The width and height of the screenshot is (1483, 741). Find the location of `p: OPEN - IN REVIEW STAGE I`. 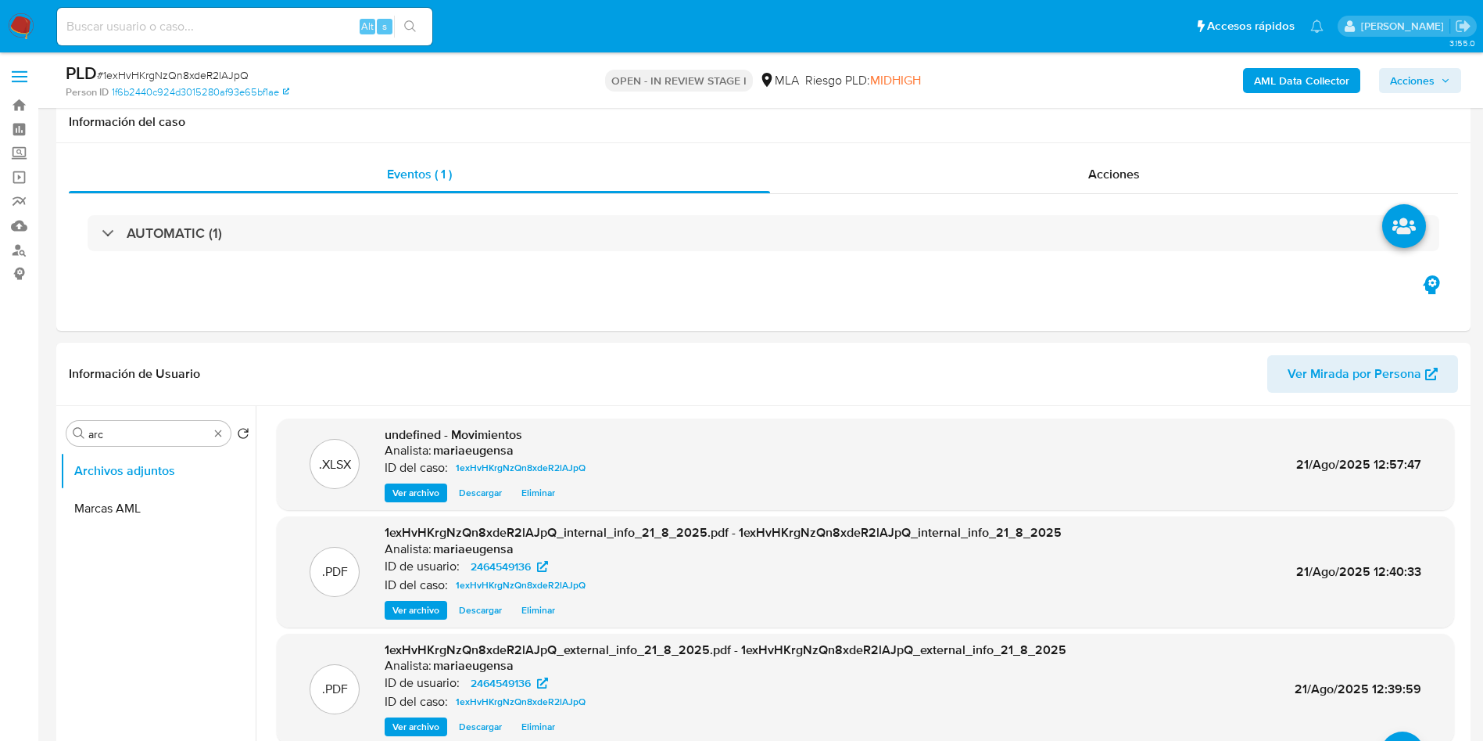

p: OPEN - IN REVIEW STAGE I is located at coordinates (679, 81).